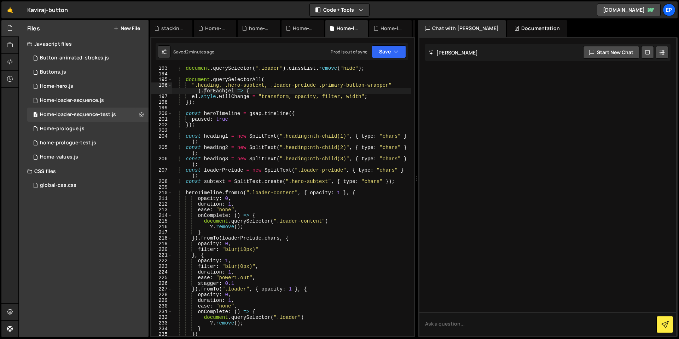 Image resolution: width=679 pixels, height=339 pixels. Describe the element at coordinates (162, 261) in the screenshot. I see `div: 222` at that location.